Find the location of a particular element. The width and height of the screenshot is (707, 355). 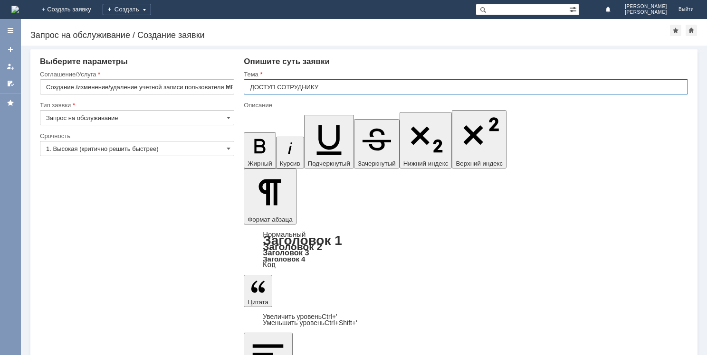

div: Создать is located at coordinates (127, 10).